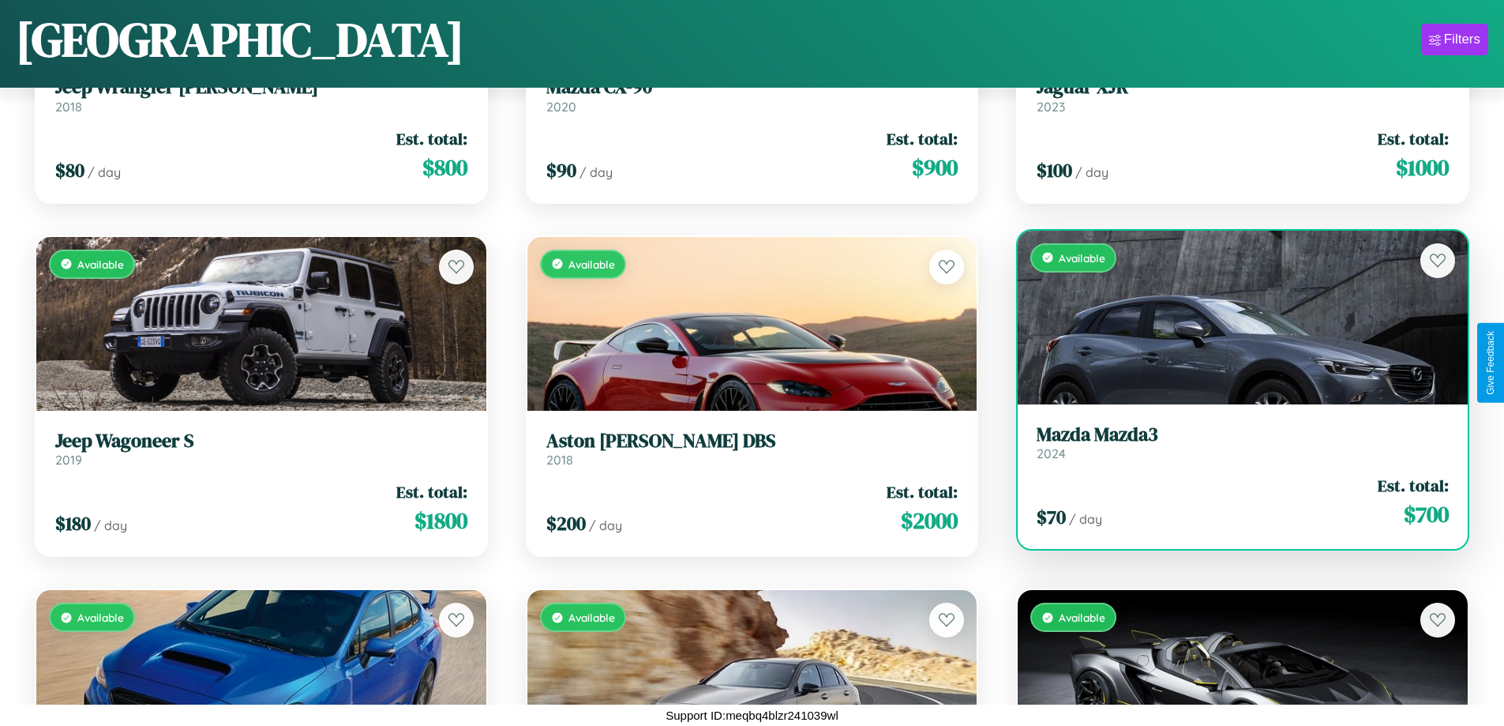 Image resolution: width=1504 pixels, height=726 pixels. I want to click on h3: Jeep Wagoneer S, so click(261, 441).